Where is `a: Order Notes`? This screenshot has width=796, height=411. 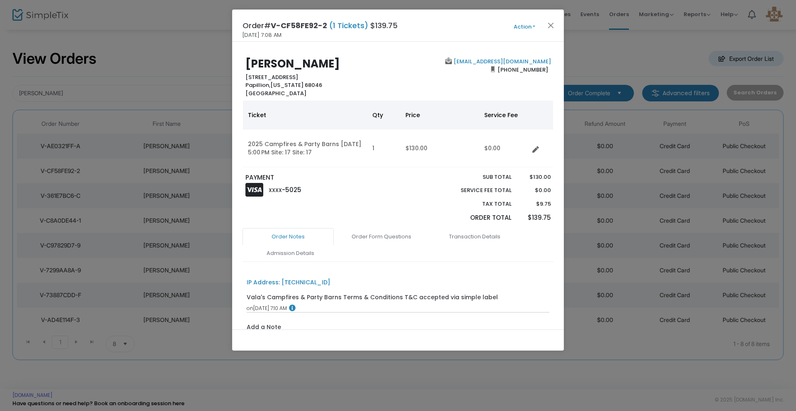 a: Order Notes is located at coordinates (288, 237).